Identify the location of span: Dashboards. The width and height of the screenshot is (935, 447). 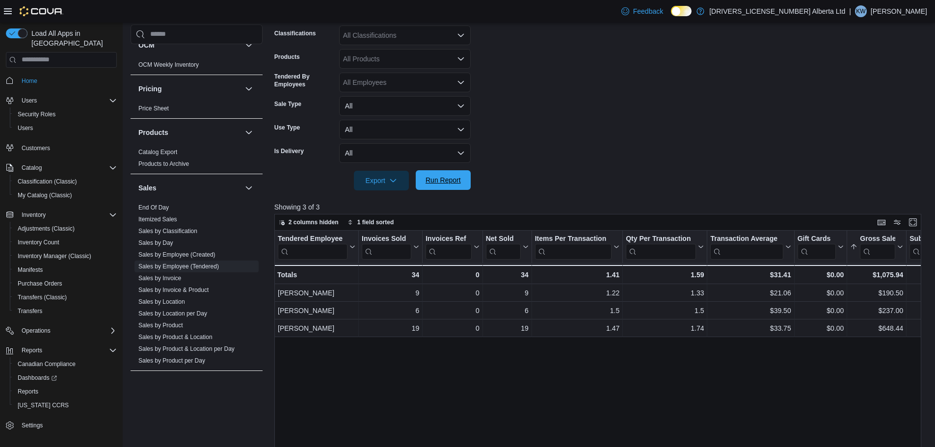
(37, 378).